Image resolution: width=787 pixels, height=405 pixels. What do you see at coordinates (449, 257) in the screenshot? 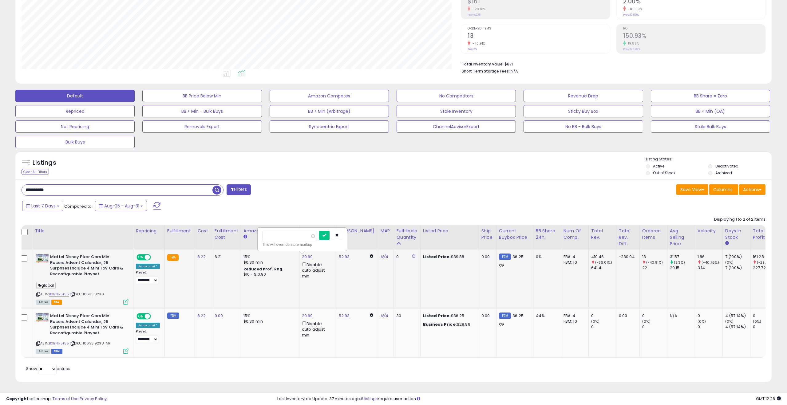
I see `div: $39.88` at bounding box center [449, 257].